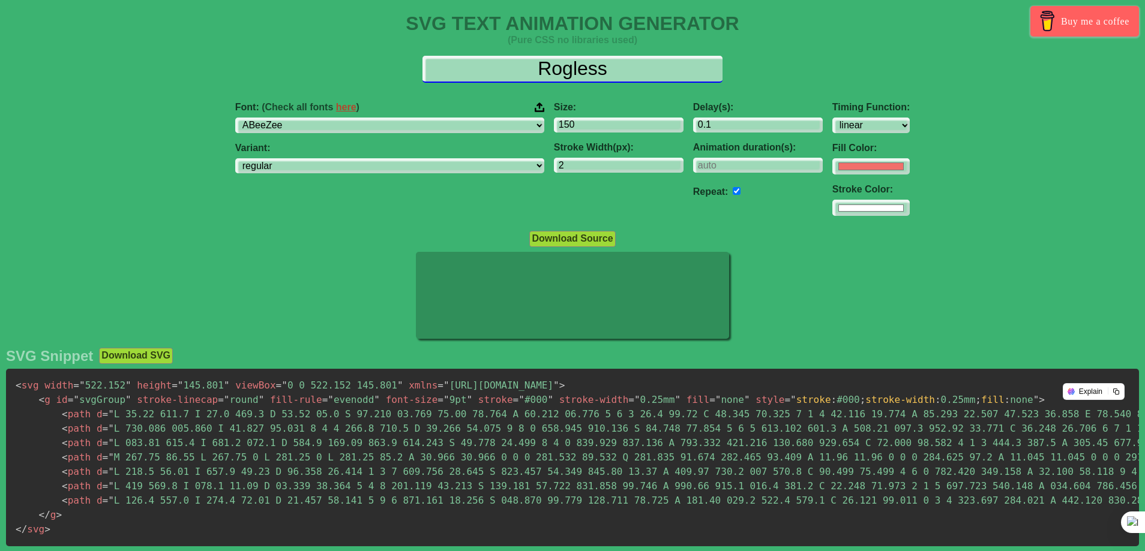  Describe the element at coordinates (136, 356) in the screenshot. I see `button: Download SVG` at that location.